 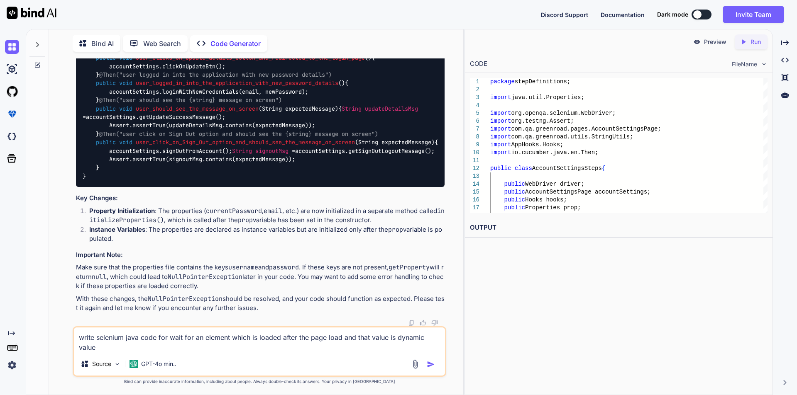 What do you see at coordinates (391, 109) in the screenshot?
I see `span: updateDetailsMsg` at bounding box center [391, 109].